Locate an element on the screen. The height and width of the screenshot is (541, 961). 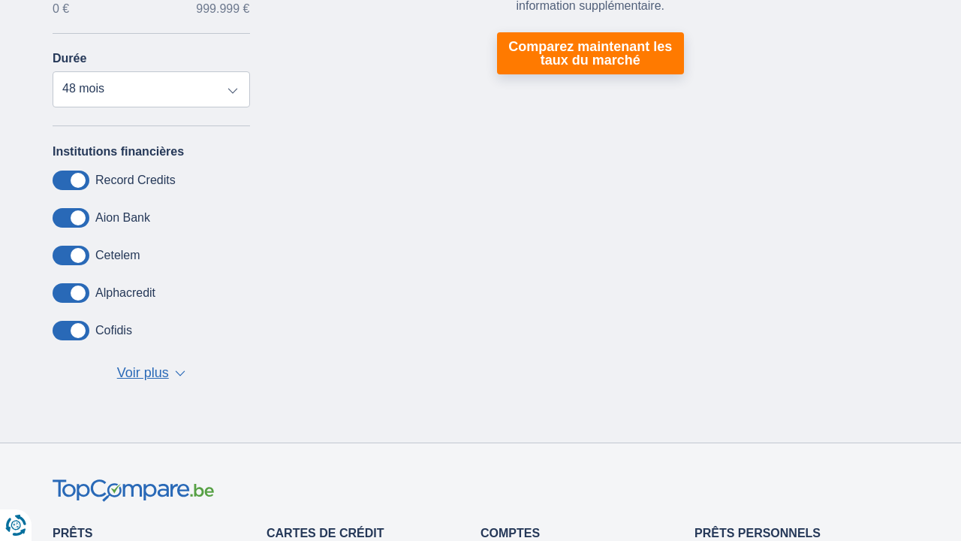
span: 999.999 € is located at coordinates (222, 9).